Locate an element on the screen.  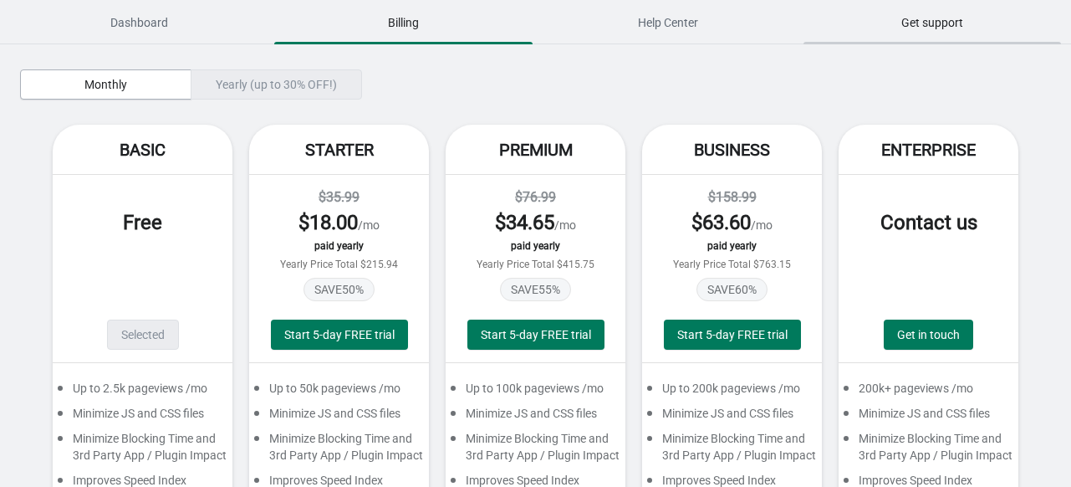
span: Billing is located at coordinates (403, 23).